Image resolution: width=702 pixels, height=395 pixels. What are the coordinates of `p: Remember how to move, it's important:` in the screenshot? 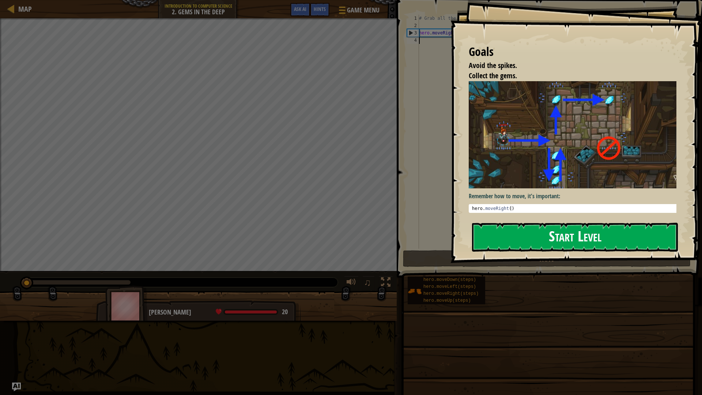 It's located at (575, 196).